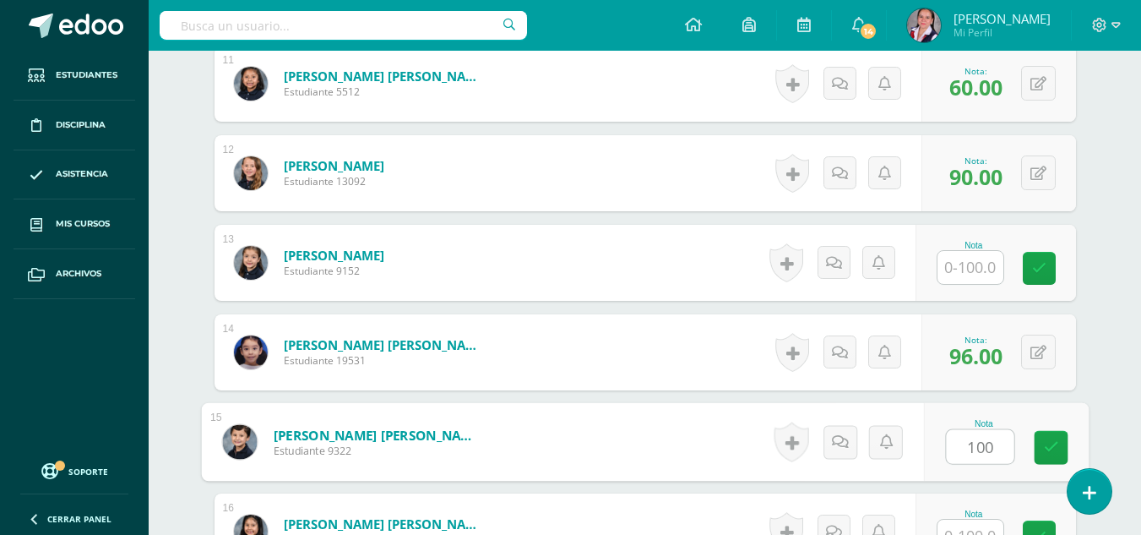  Describe the element at coordinates (74, 470) in the screenshot. I see `a: Soporte` at that location.